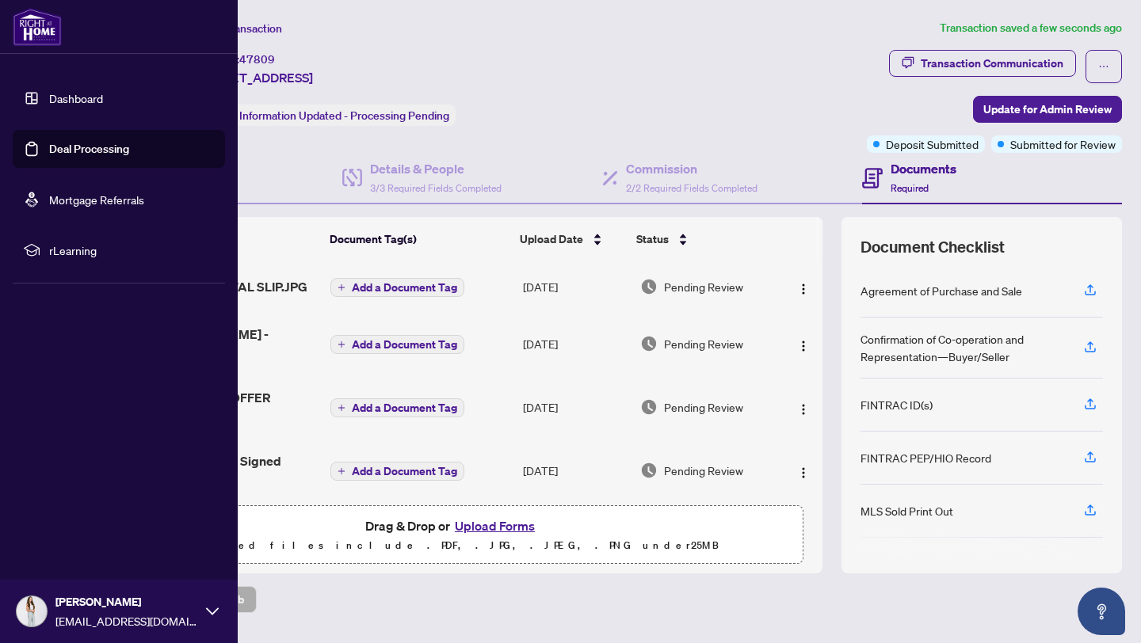 This screenshot has height=643, width=1141. What do you see at coordinates (1101, 612) in the screenshot?
I see `button: Open asap` at bounding box center [1101, 612].